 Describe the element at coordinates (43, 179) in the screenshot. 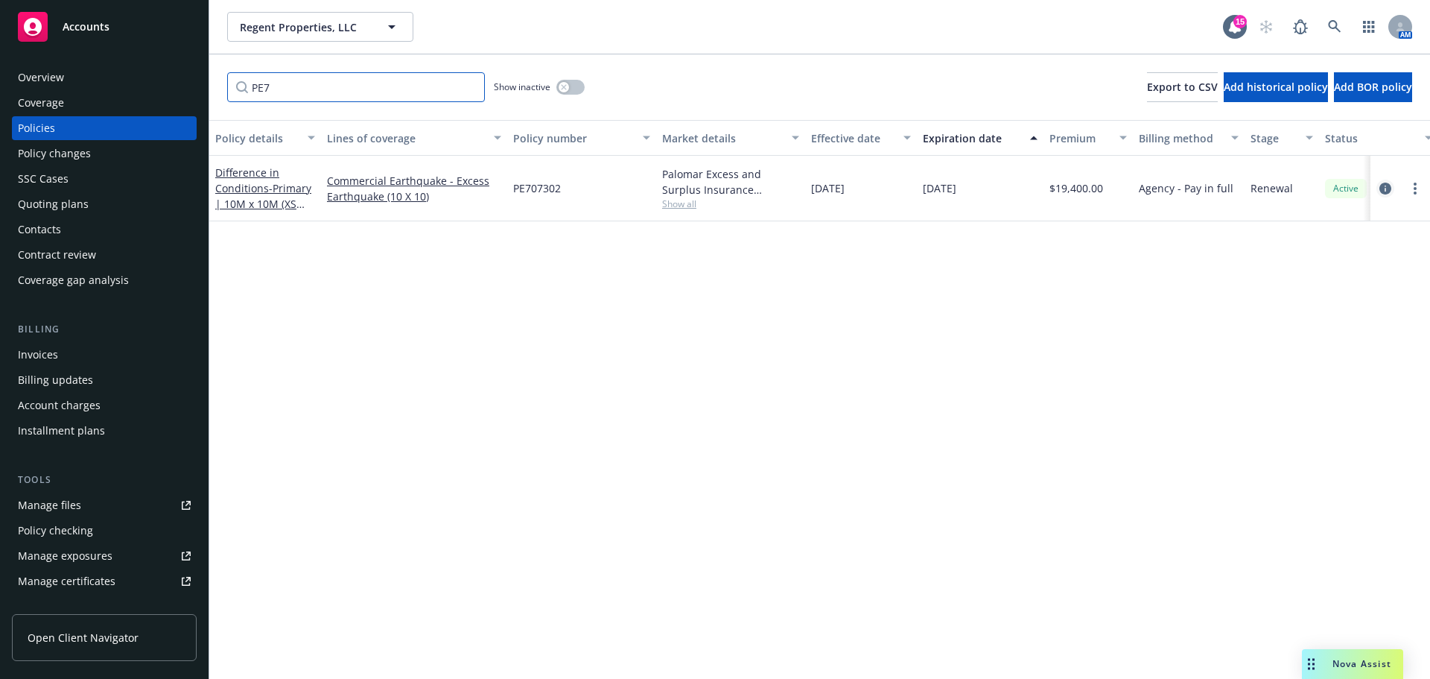

I see `div: SSC Cases` at that location.